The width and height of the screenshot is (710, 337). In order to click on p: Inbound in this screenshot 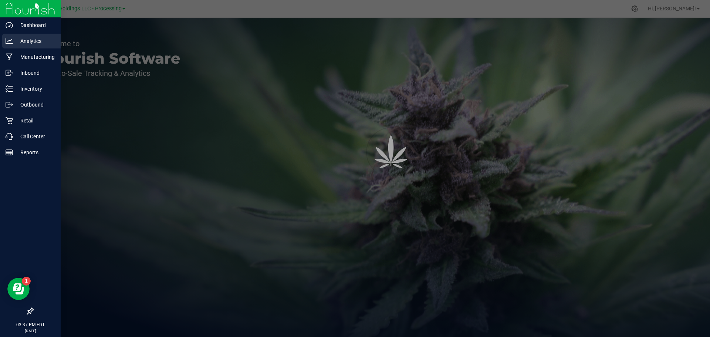, I will do `click(35, 73)`.